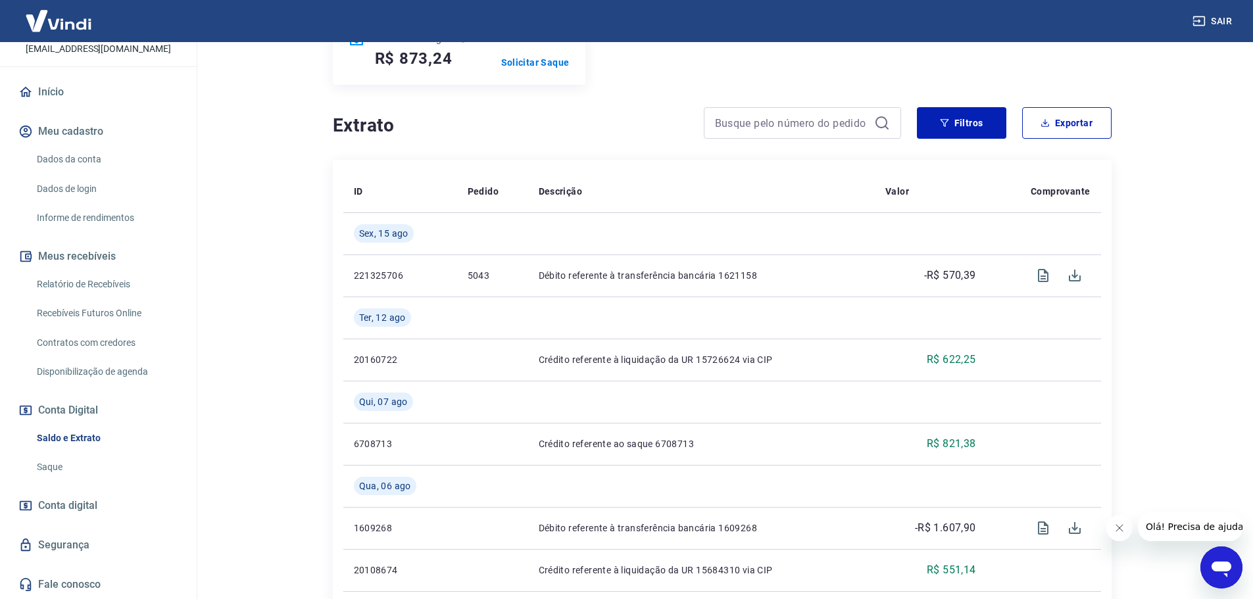 This screenshot has height=599, width=1253. What do you see at coordinates (535, 62) in the screenshot?
I see `a: Solicitar Saque` at bounding box center [535, 62].